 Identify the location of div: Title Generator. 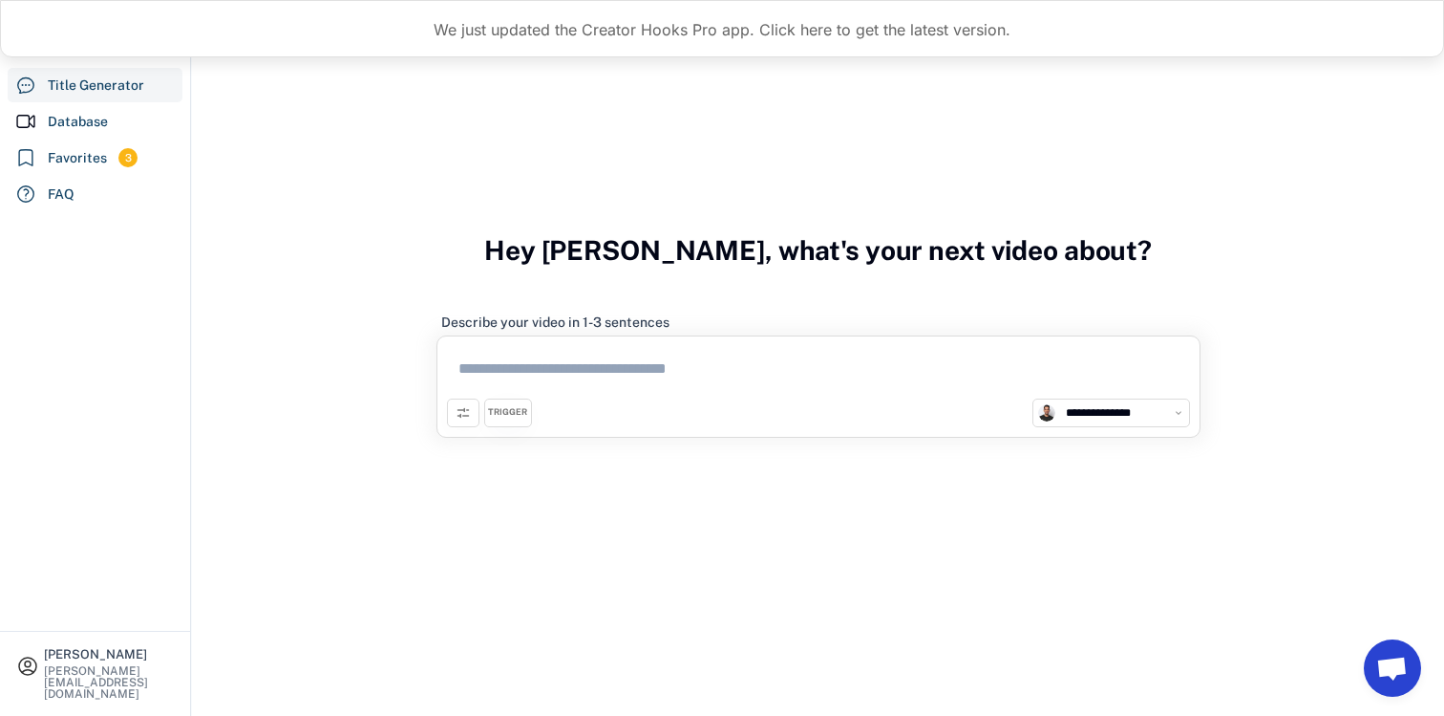
(96, 85).